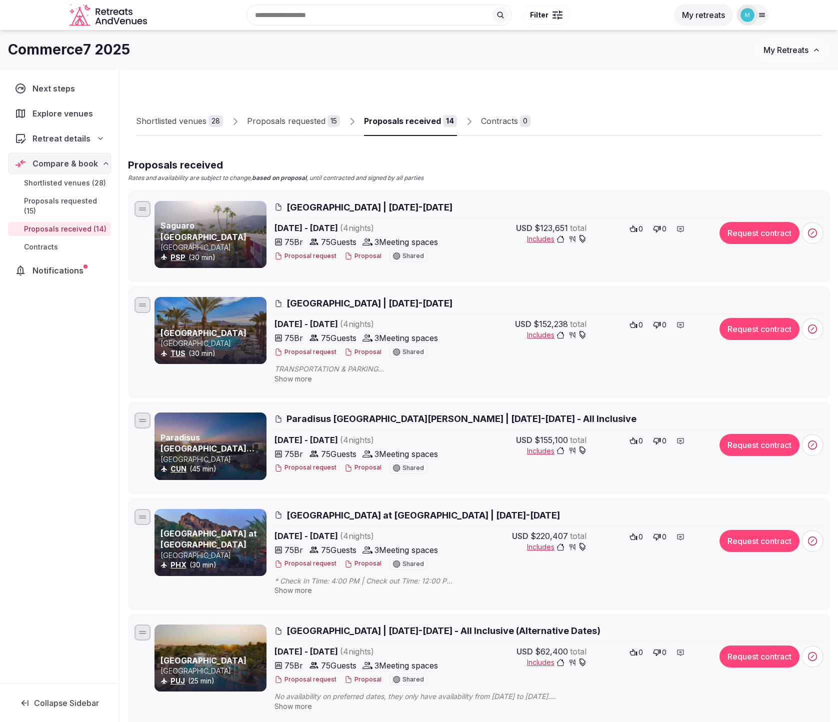 This screenshot has height=722, width=838. I want to click on span: Notifications, so click(60, 271).